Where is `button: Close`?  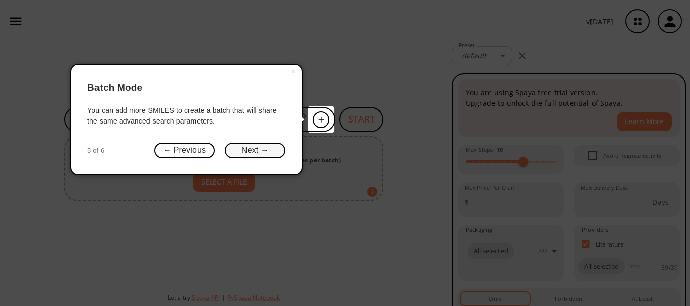
button: Close is located at coordinates (293, 72).